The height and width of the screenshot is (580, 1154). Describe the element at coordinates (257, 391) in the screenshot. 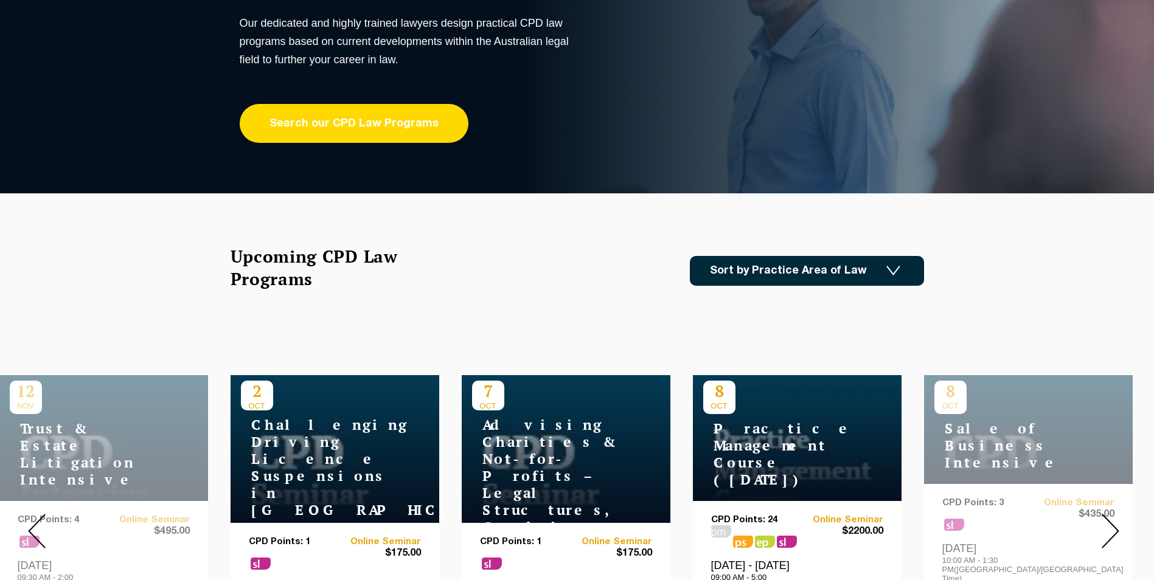

I see `p: 2` at that location.